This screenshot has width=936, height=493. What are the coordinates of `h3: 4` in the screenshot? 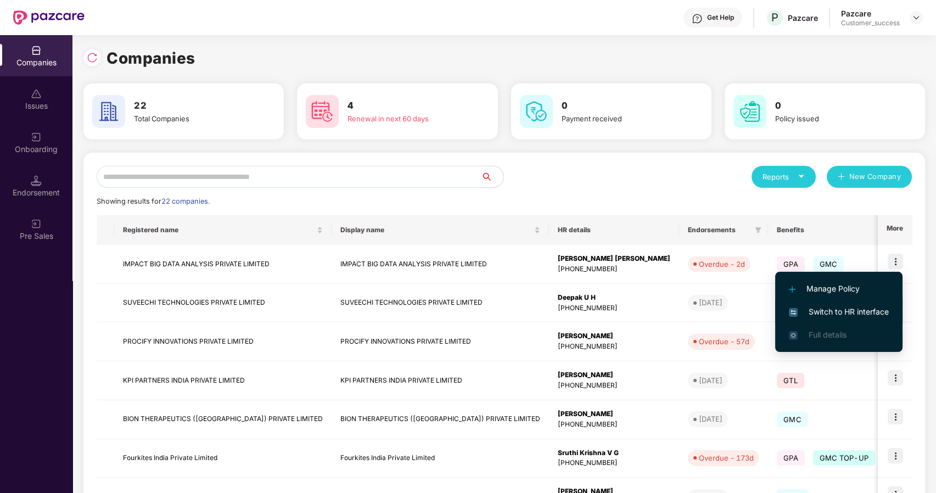 It's located at (407, 106).